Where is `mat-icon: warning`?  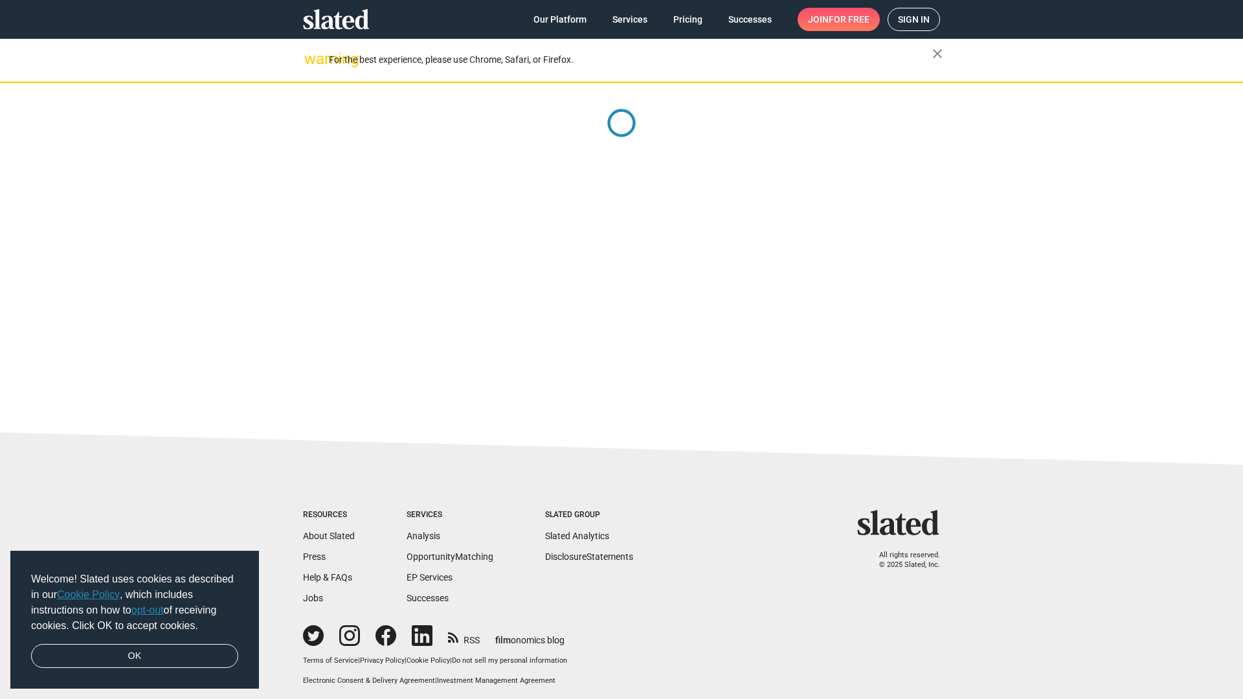 mat-icon: warning is located at coordinates (312, 59).